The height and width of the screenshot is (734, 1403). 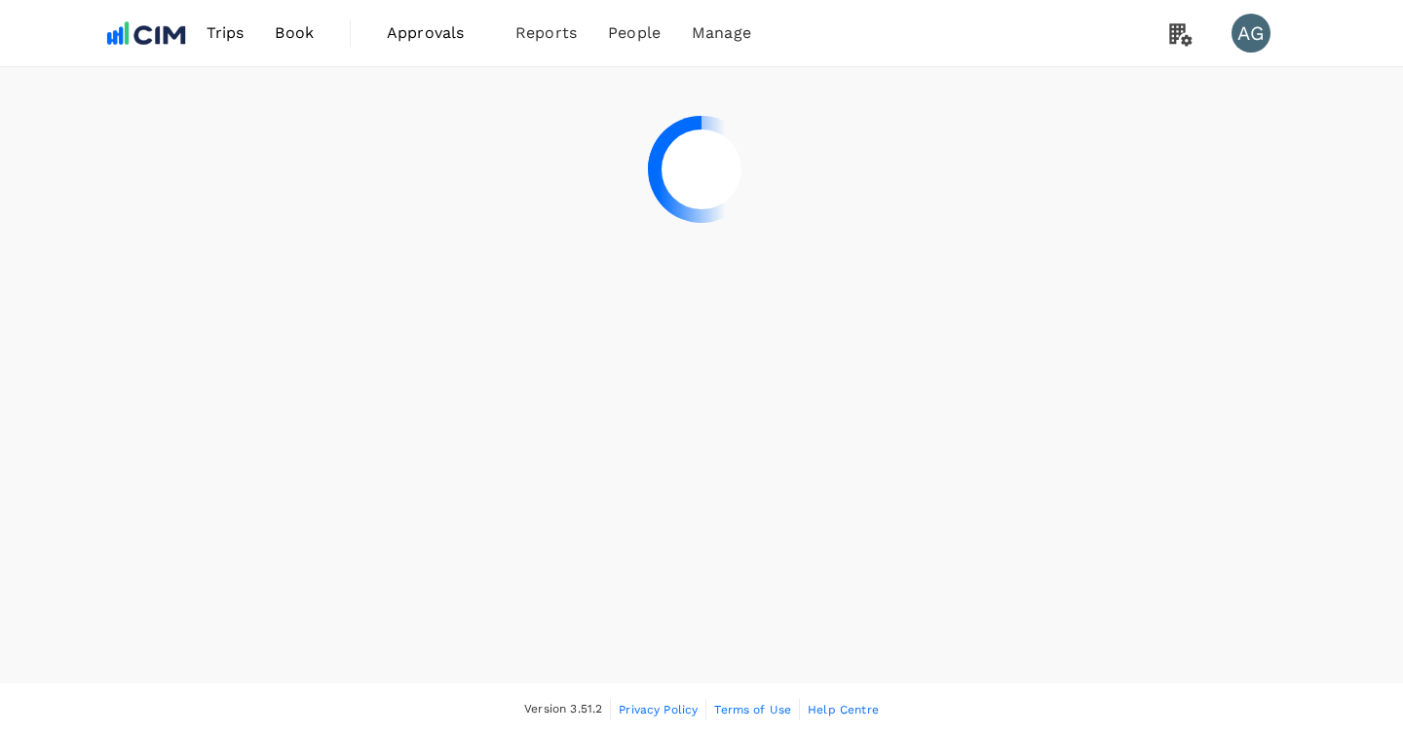 I want to click on span: Approvals, so click(x=435, y=33).